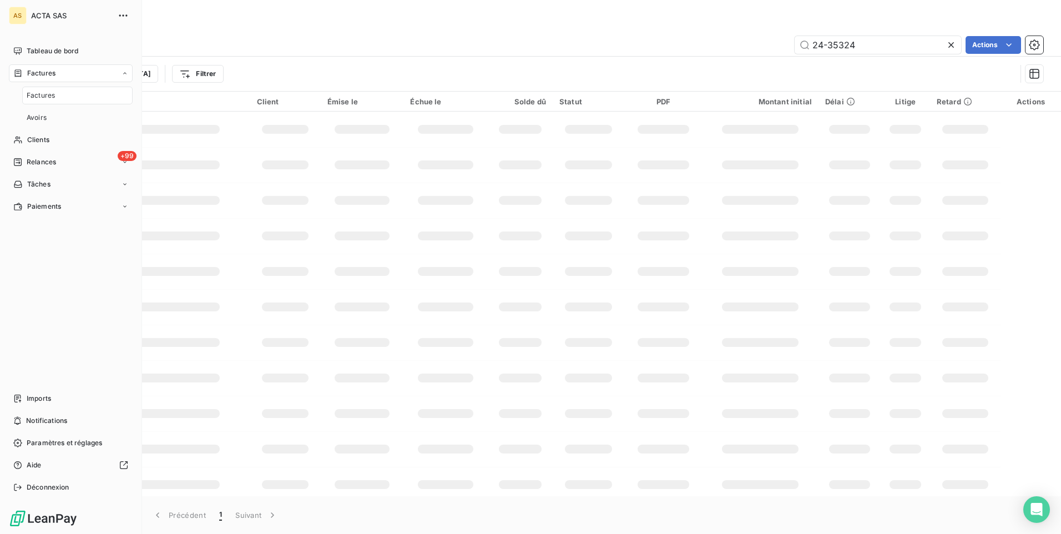 Image resolution: width=1061 pixels, height=534 pixels. Describe the element at coordinates (198, 74) in the screenshot. I see `button: Filtrer` at that location.